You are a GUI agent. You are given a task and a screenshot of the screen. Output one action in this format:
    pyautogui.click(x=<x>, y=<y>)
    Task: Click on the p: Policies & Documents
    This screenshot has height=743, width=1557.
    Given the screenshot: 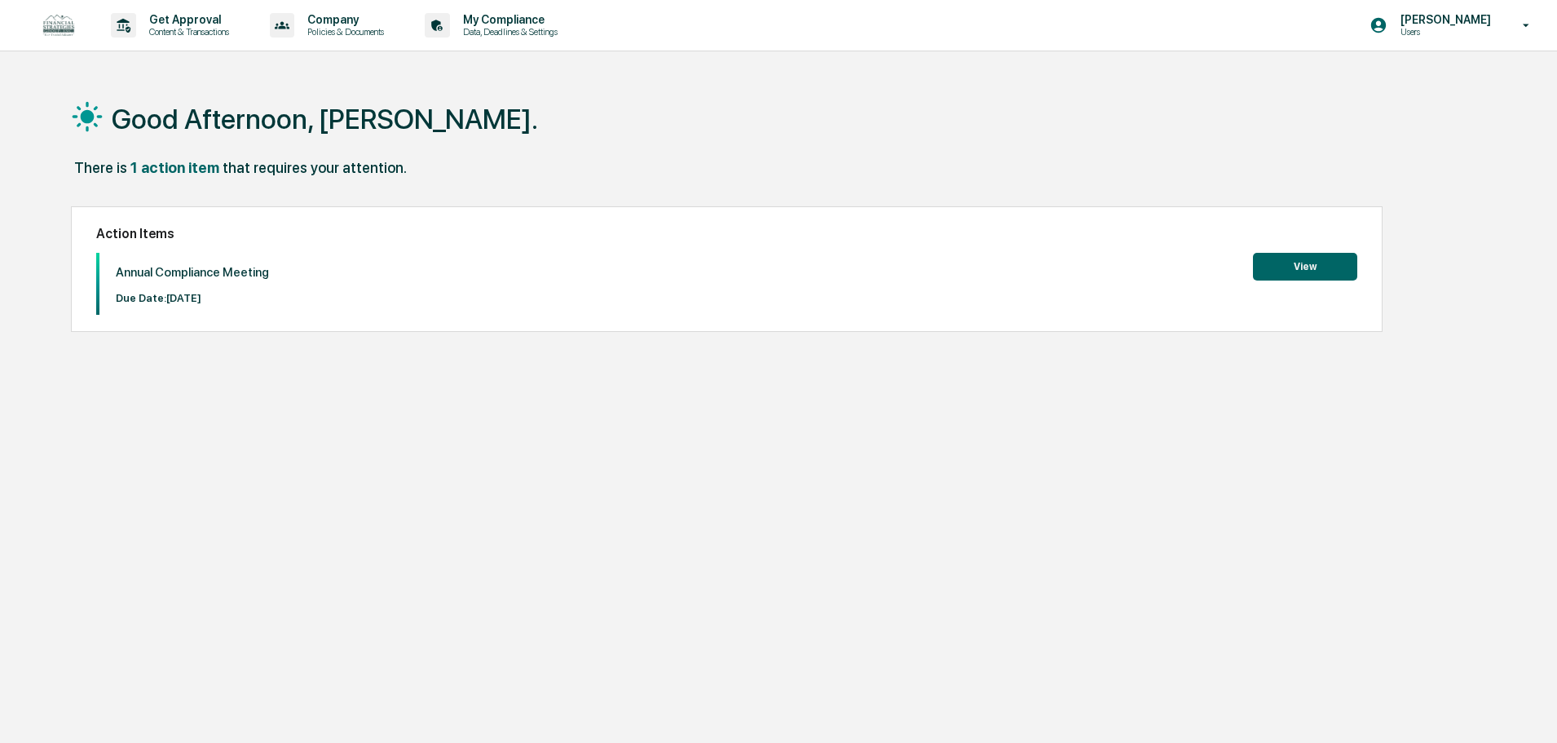 What is the action you would take?
    pyautogui.click(x=343, y=32)
    